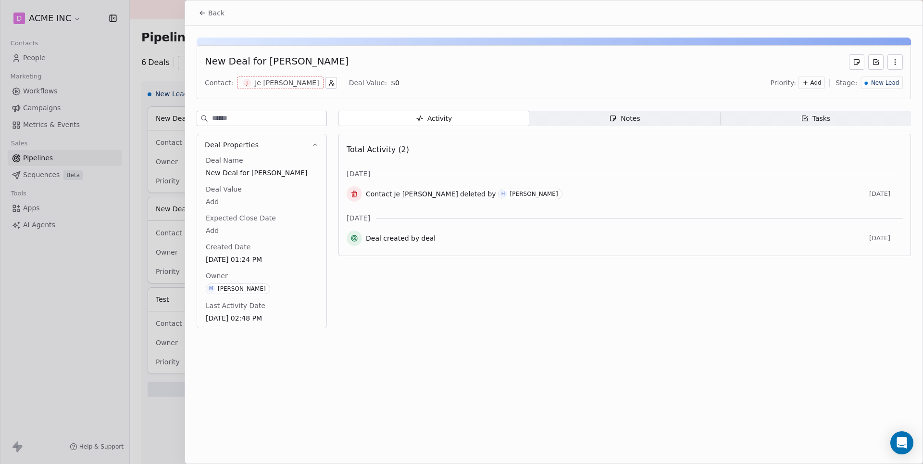  Describe the element at coordinates (478, 194) in the screenshot. I see `span: deleted by` at that location.